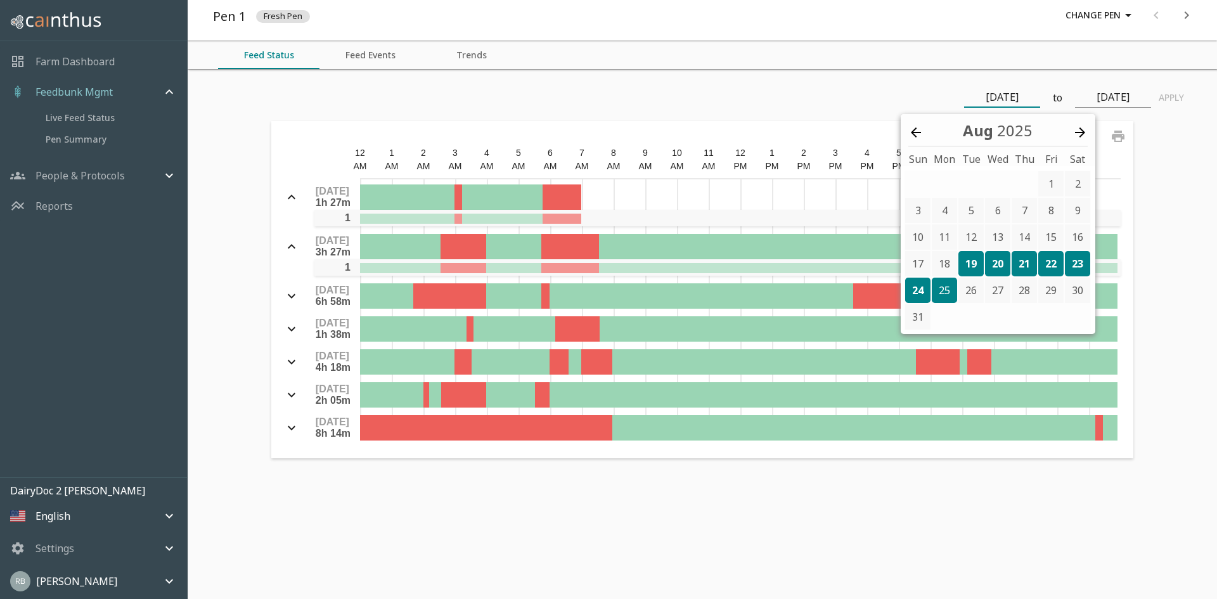 This screenshot has height=599, width=1217. Describe the element at coordinates (269, 55) in the screenshot. I see `button: Feed Status` at that location.